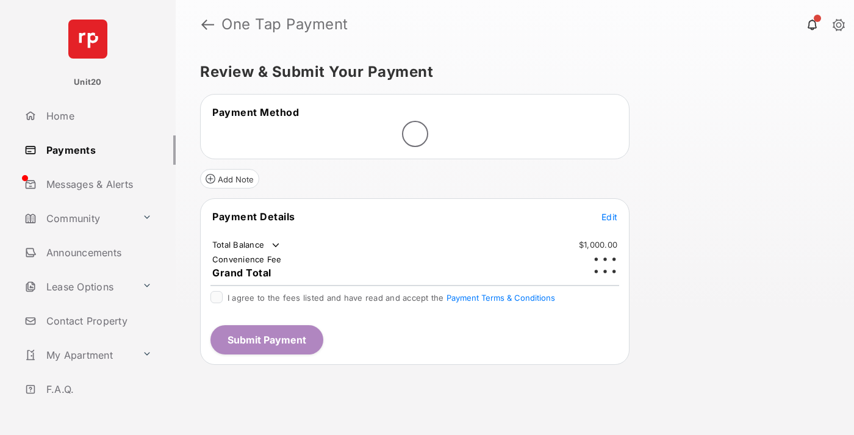 The height and width of the screenshot is (435, 854). I want to click on td: Convenience Fee, so click(247, 259).